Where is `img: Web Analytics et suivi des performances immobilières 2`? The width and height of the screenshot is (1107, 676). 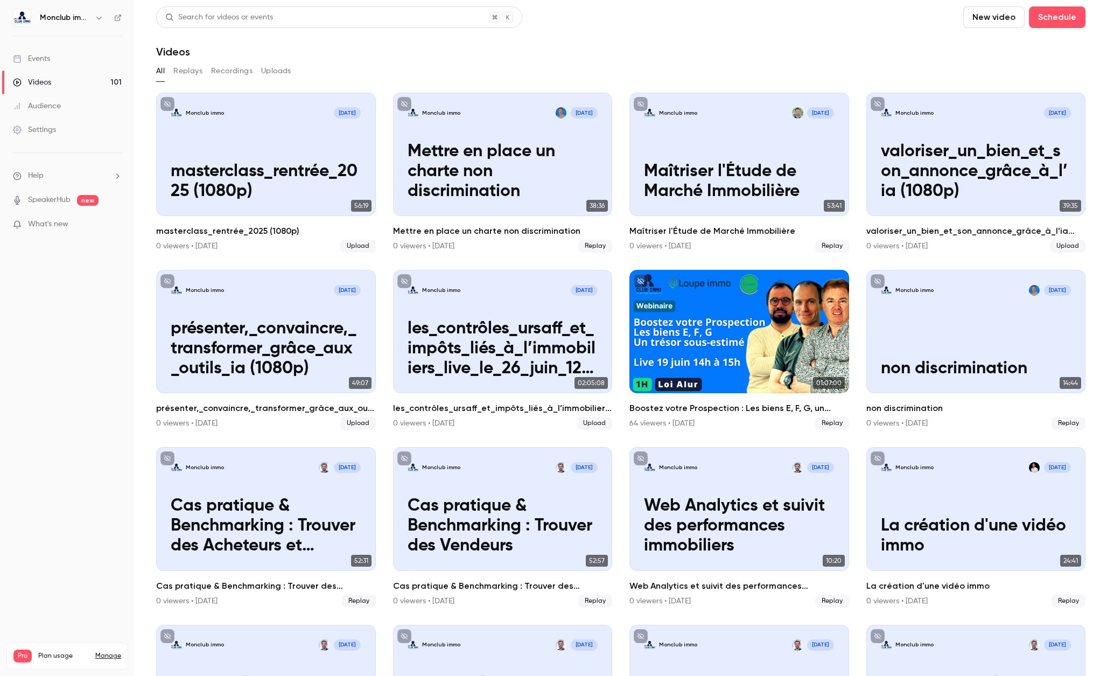 img: Web Analytics et suivi des performances immobilières 2 is located at coordinates (176, 644).